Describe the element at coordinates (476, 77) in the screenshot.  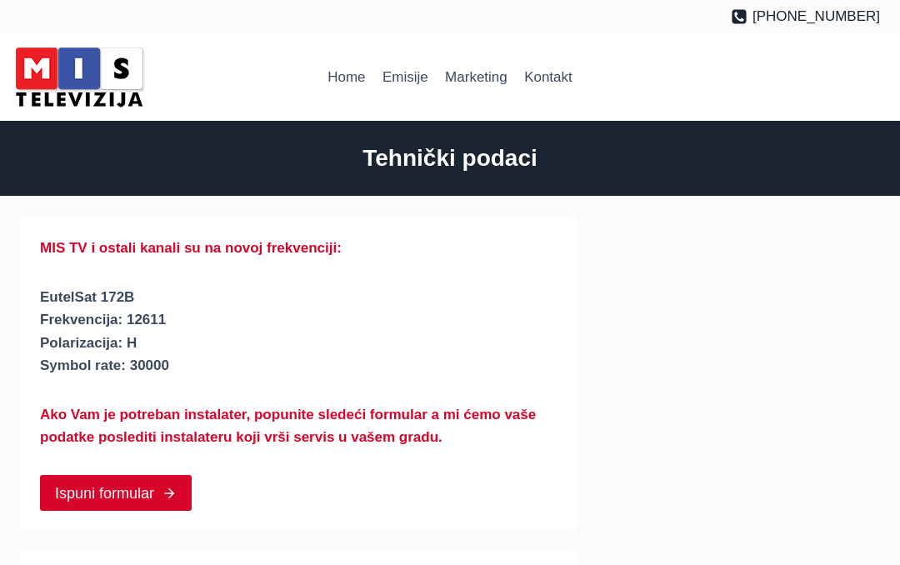
I see `a: Marketing` at that location.